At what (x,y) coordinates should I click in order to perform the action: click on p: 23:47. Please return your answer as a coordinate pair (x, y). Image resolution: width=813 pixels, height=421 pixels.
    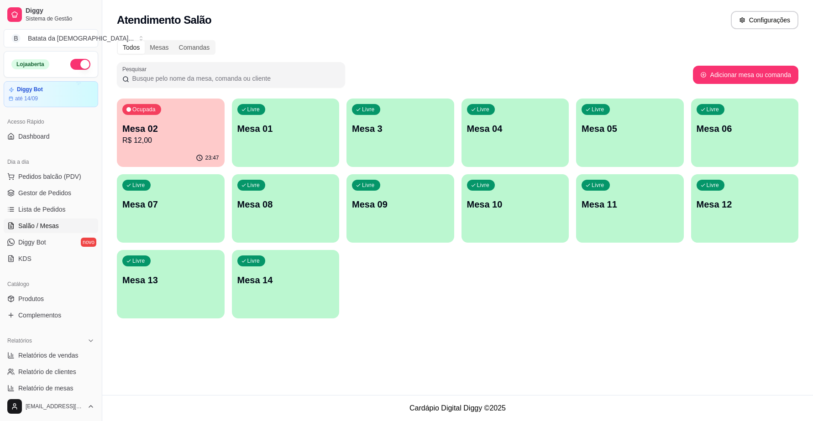
    Looking at the image, I should click on (212, 158).